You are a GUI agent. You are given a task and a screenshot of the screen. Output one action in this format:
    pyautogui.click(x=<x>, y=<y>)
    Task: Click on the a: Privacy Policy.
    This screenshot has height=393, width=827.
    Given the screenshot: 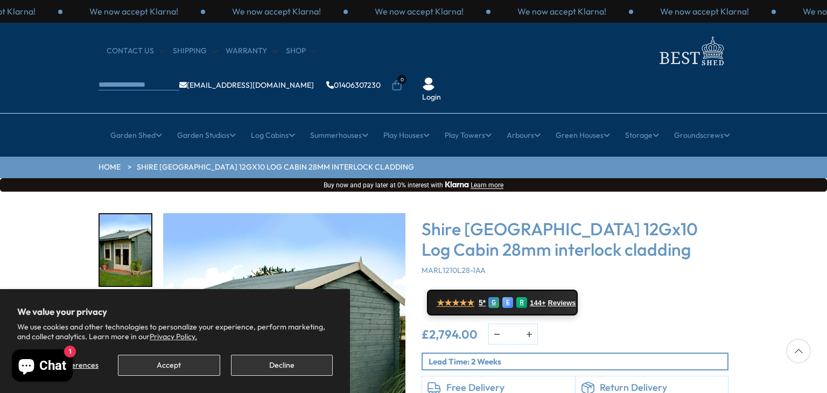 What is the action you would take?
    pyautogui.click(x=173, y=336)
    